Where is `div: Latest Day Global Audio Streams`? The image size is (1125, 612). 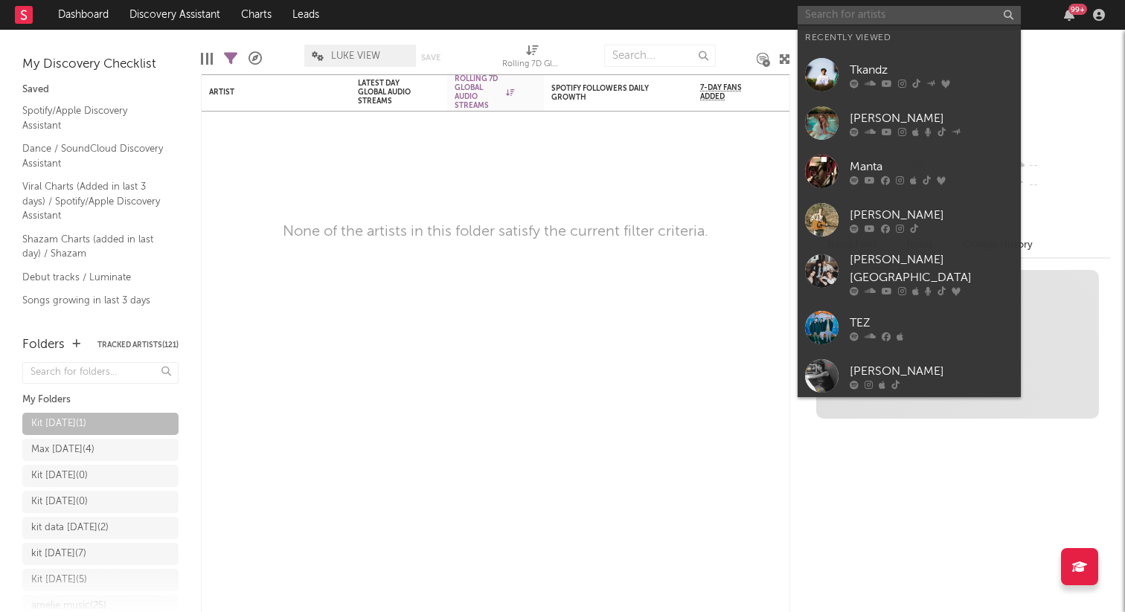 div: Latest Day Global Audio Streams is located at coordinates (388, 92).